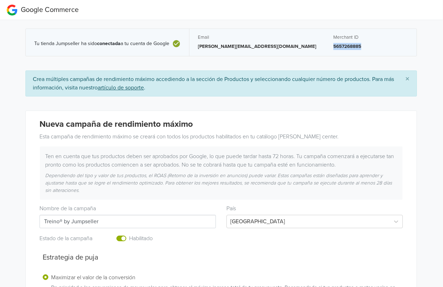 Image resolution: width=443 pixels, height=287 pixels. Describe the element at coordinates (68, 239) in the screenshot. I see `h6: Estado de la campaña` at that location.